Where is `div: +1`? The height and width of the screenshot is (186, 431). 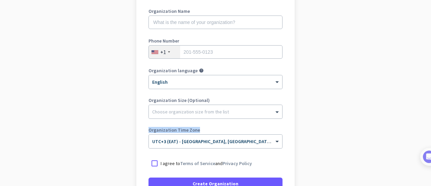 div: +1 is located at coordinates (163, 52).